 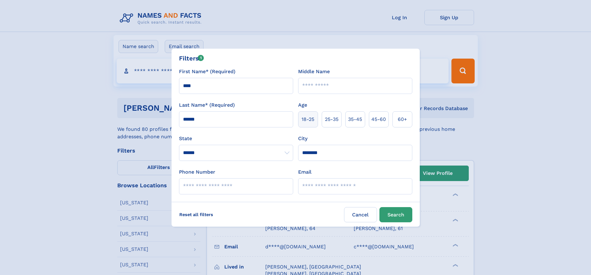 What do you see at coordinates (207, 105) in the screenshot?
I see `label: Last Name* (Required)` at bounding box center [207, 105].